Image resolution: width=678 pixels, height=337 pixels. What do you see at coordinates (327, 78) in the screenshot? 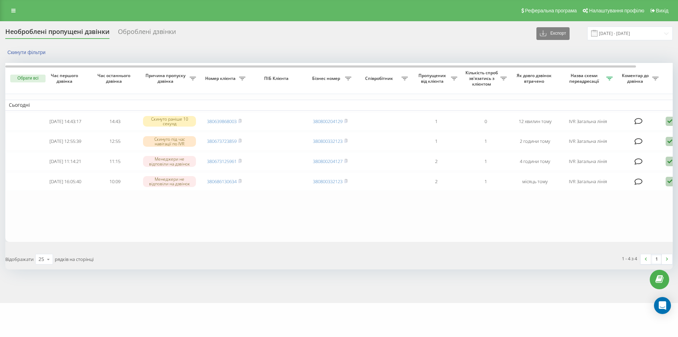
I see `span: Бізнес номер` at bounding box center [327, 78].